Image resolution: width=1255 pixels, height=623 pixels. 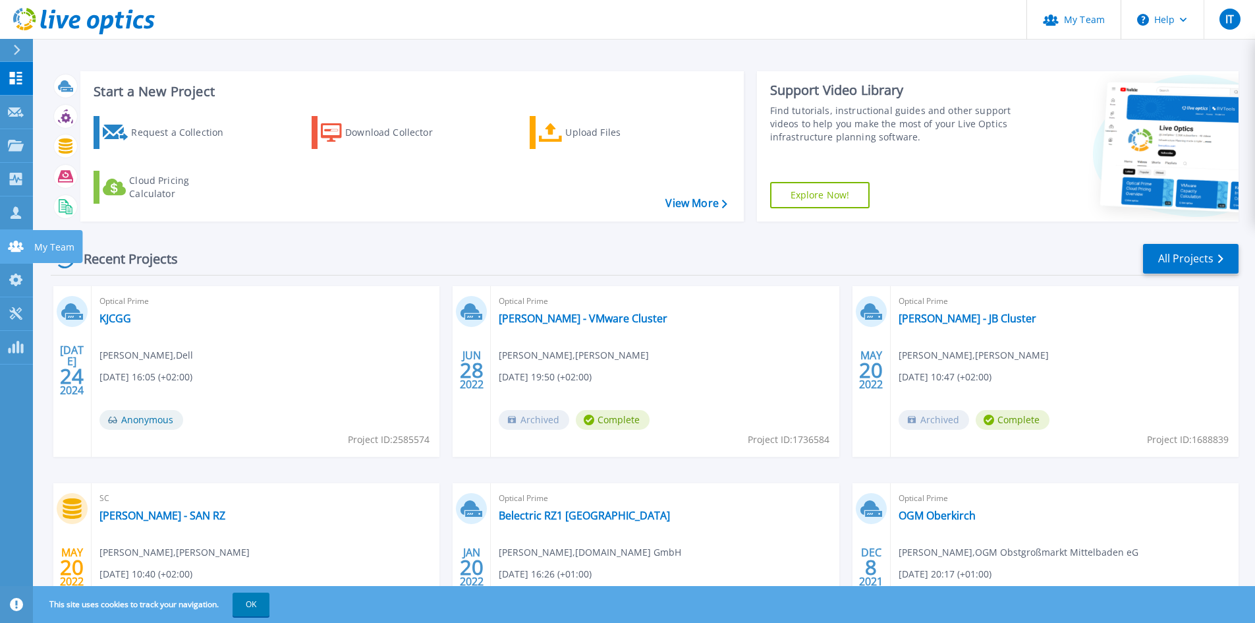 What do you see at coordinates (937, 515) in the screenshot?
I see `a: OGM Oberkirch` at bounding box center [937, 515].